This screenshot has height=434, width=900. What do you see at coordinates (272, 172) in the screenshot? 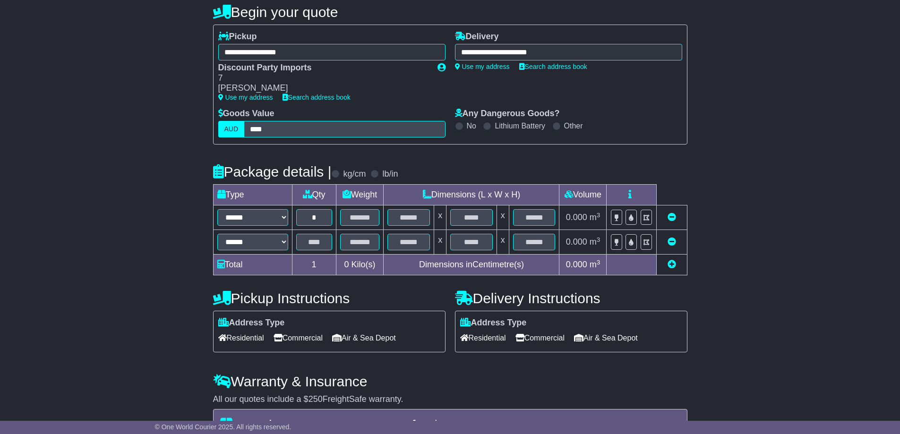
I see `h4: Package details |` at bounding box center [272, 172].